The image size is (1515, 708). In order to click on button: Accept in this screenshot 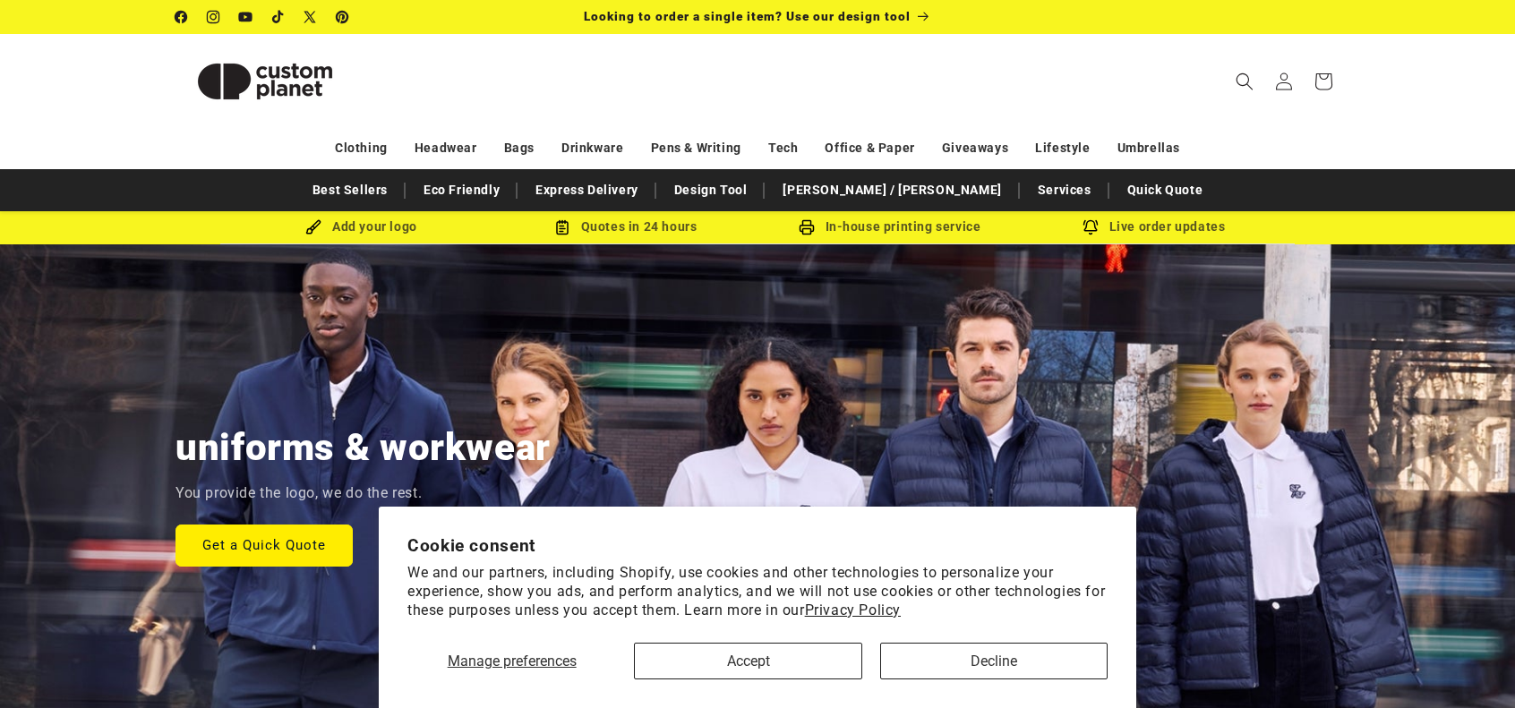, I will do `click(747, 661)`.